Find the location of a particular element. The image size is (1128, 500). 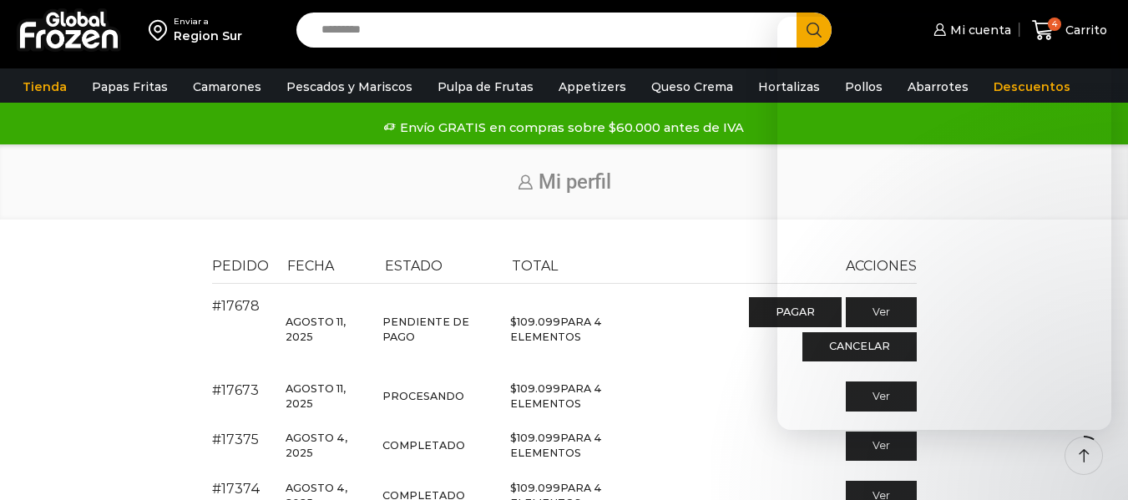

a: Ver número del pedido 17678 is located at coordinates (236, 306).